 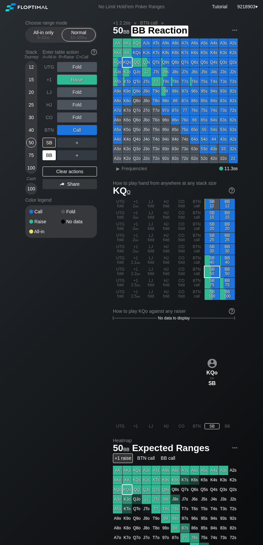 I want to click on div: AJs, so click(x=146, y=43).